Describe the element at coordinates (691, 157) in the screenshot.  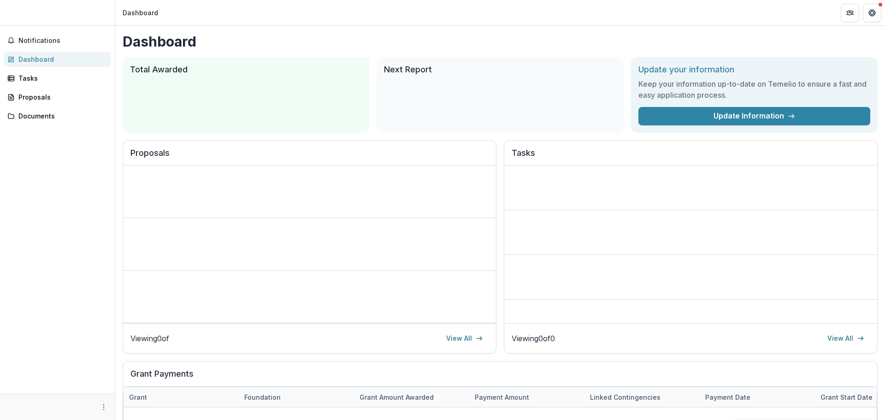
I see `h2: Tasks` at that location.